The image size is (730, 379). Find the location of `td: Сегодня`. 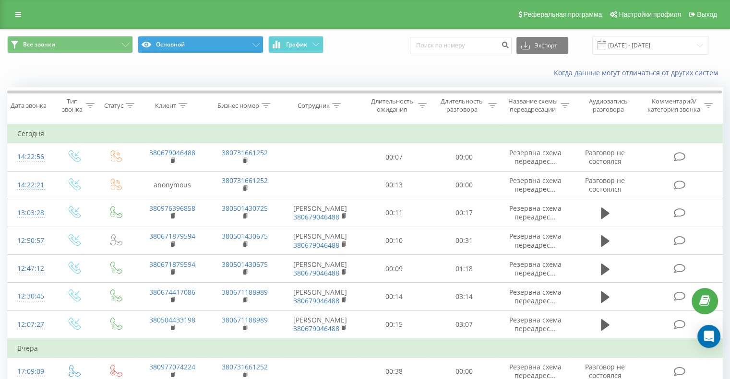

td: Сегодня is located at coordinates (365, 134).